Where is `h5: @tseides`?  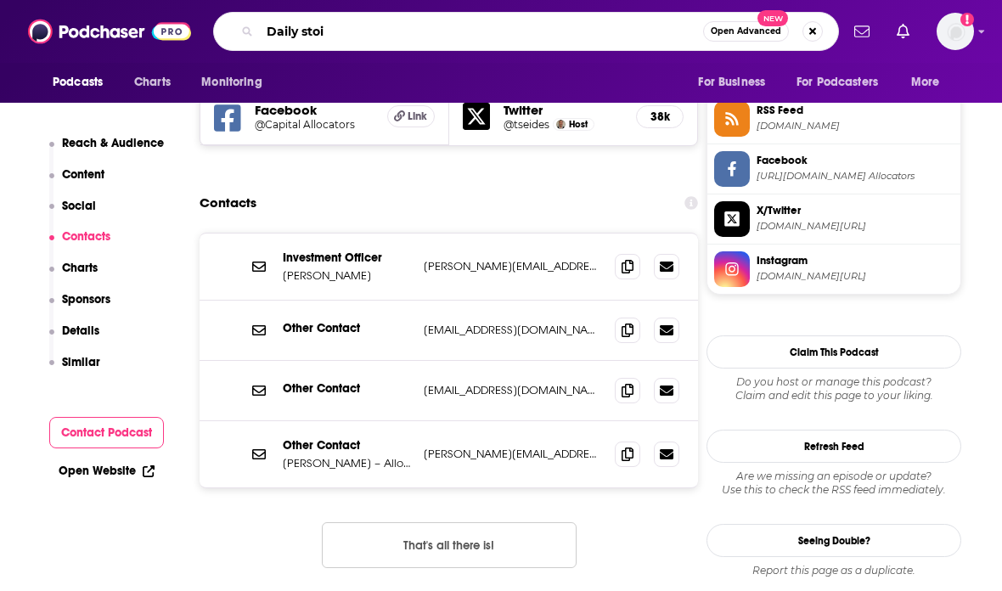
h5: @tseides is located at coordinates (526, 124).